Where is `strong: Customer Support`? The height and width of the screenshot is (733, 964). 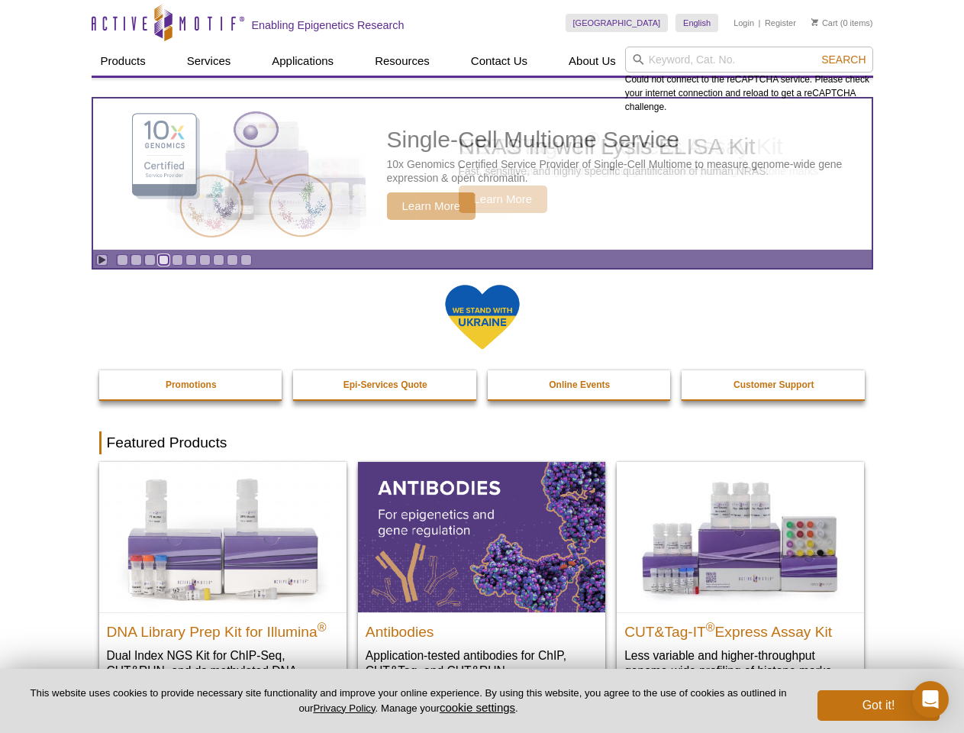 strong: Customer Support is located at coordinates (773, 385).